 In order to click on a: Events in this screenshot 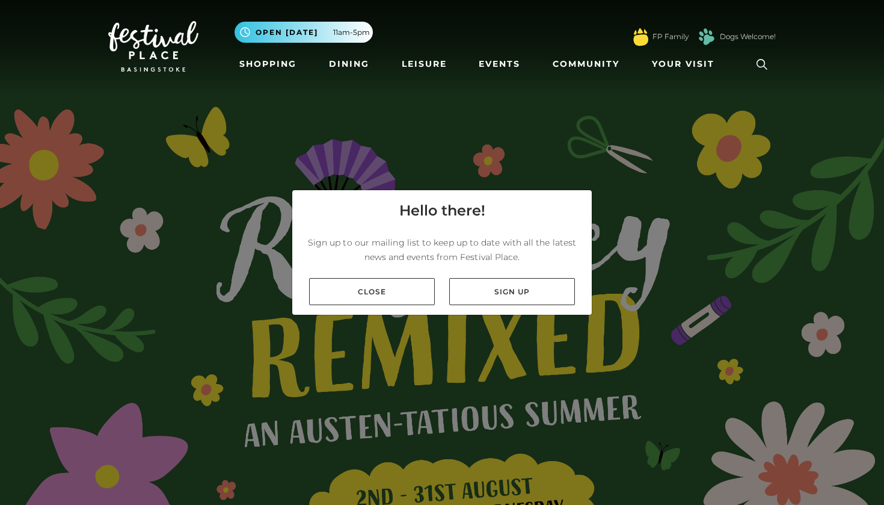, I will do `click(499, 64)`.